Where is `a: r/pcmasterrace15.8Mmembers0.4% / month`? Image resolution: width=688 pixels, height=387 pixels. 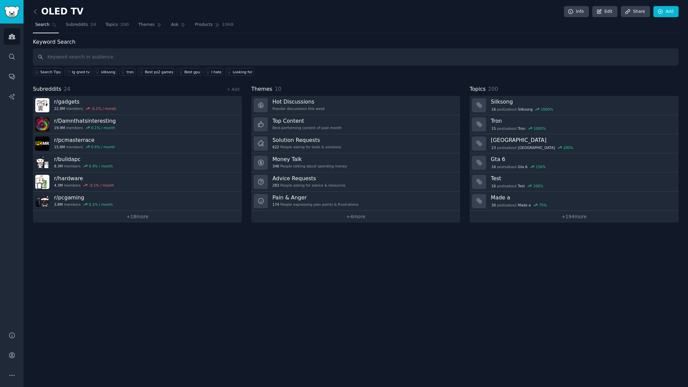 a: r/pcmasterrace15.8Mmembers0.4% / month is located at coordinates (137, 144).